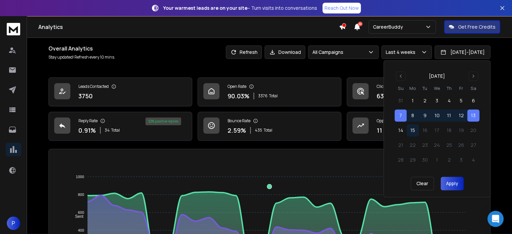 Image resolution: width=512 pixels, height=234 pixels. I want to click on a: Reply Rate0.91%34Total32% positive replies, so click(120, 126).